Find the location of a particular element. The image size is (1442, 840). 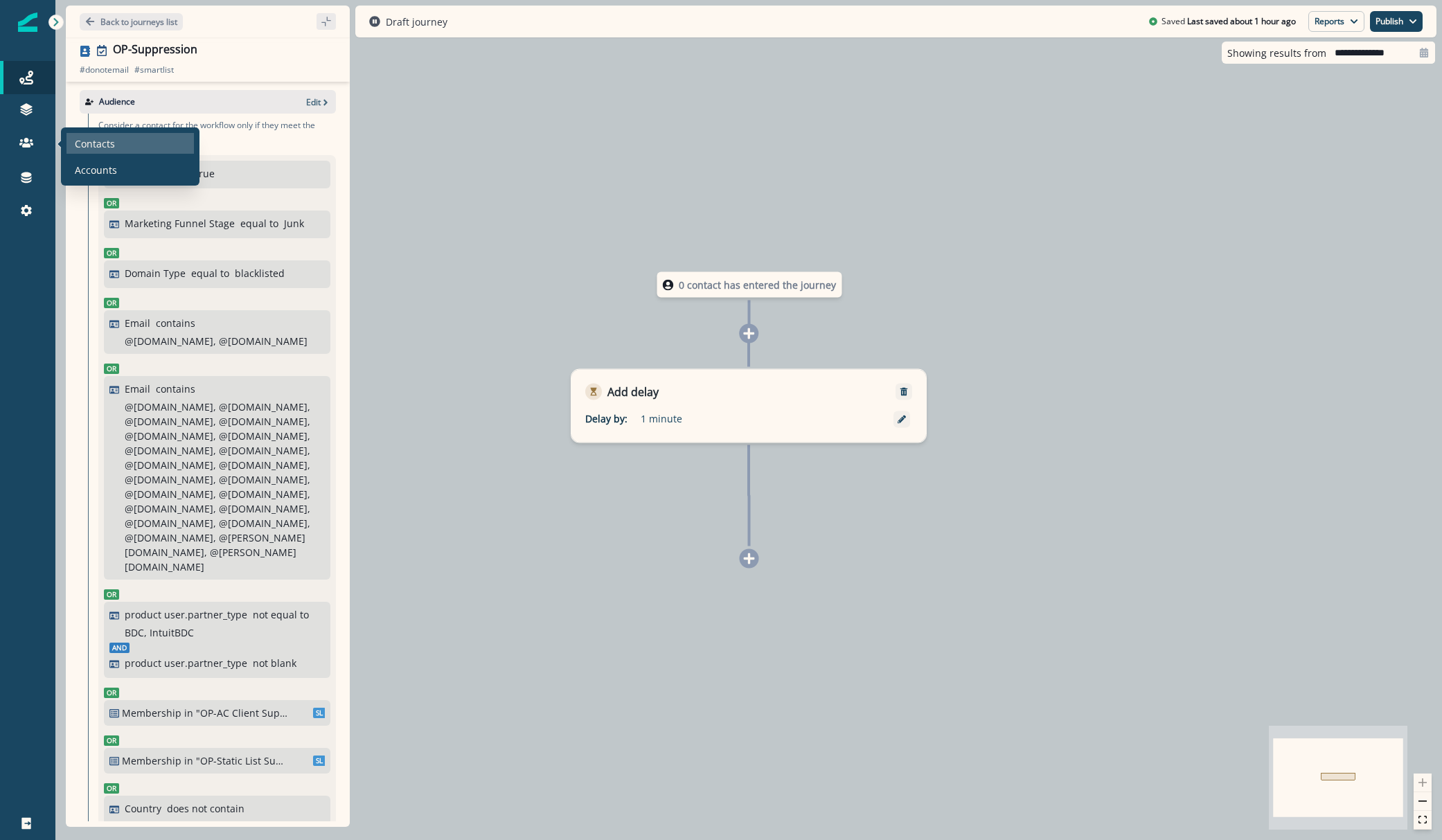

p: "OP-Static List Suppression" is located at coordinates (242, 760).